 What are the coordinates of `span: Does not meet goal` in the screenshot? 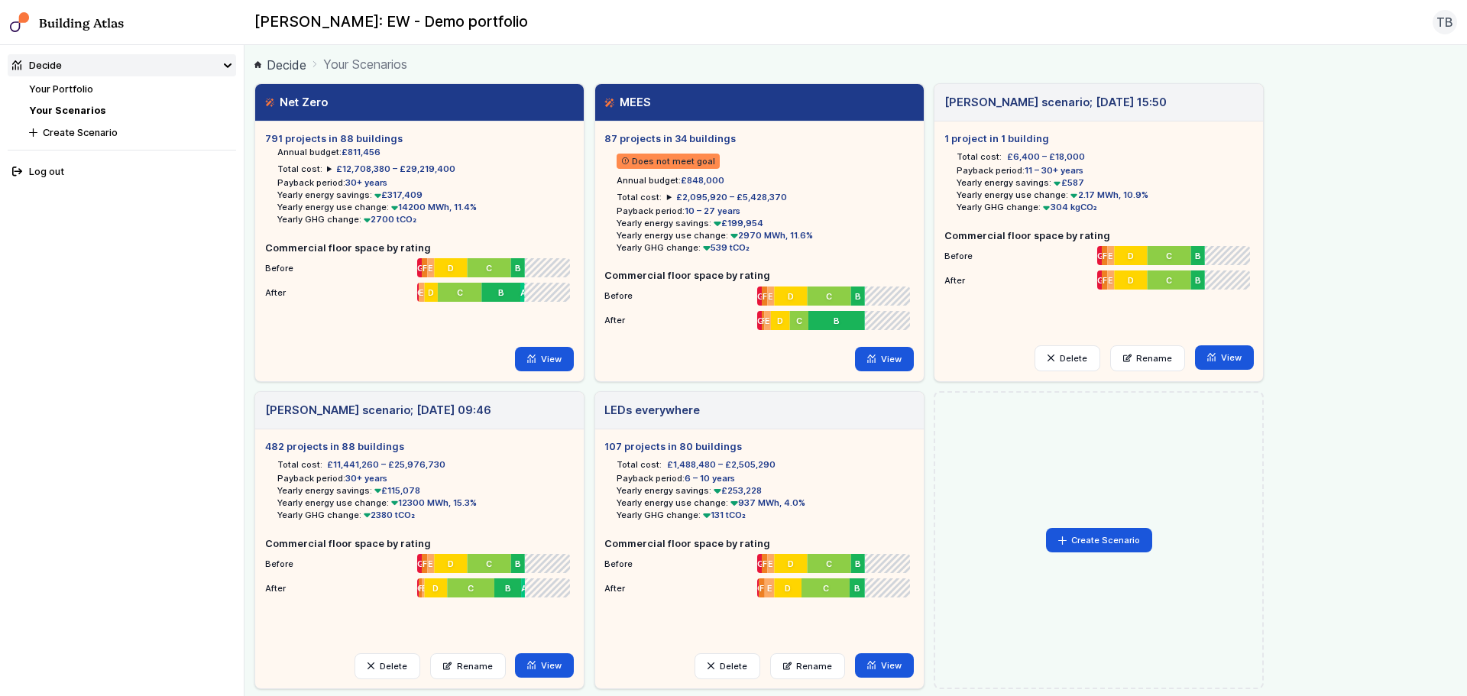 It's located at (668, 160).